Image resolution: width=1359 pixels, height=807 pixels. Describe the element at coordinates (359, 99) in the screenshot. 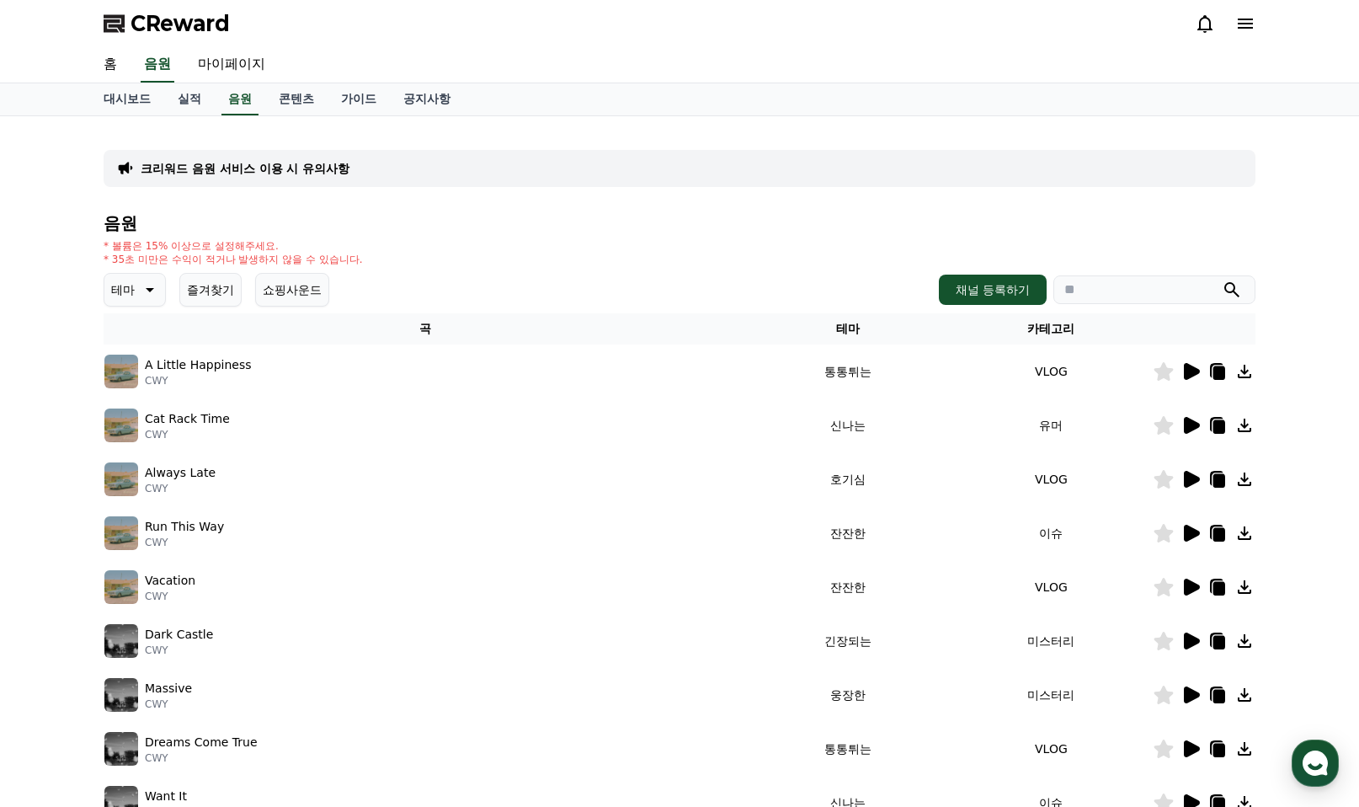

I see `a: 가이드` at that location.